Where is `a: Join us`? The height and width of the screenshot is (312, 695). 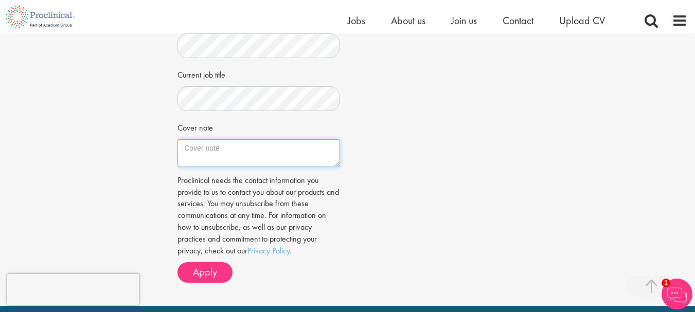 a: Join us is located at coordinates (464, 21).